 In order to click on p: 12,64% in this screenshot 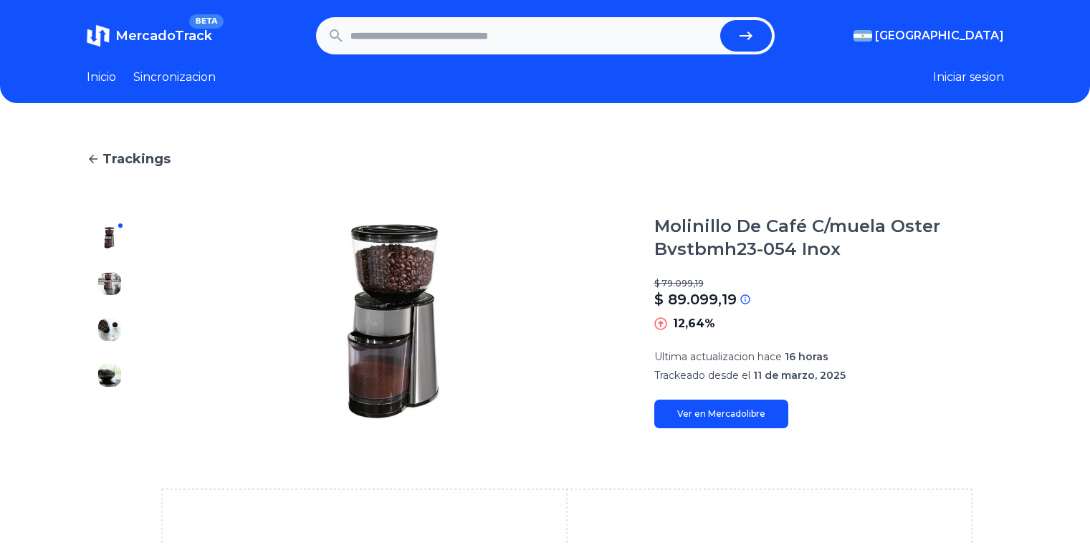, I will do `click(694, 324)`.